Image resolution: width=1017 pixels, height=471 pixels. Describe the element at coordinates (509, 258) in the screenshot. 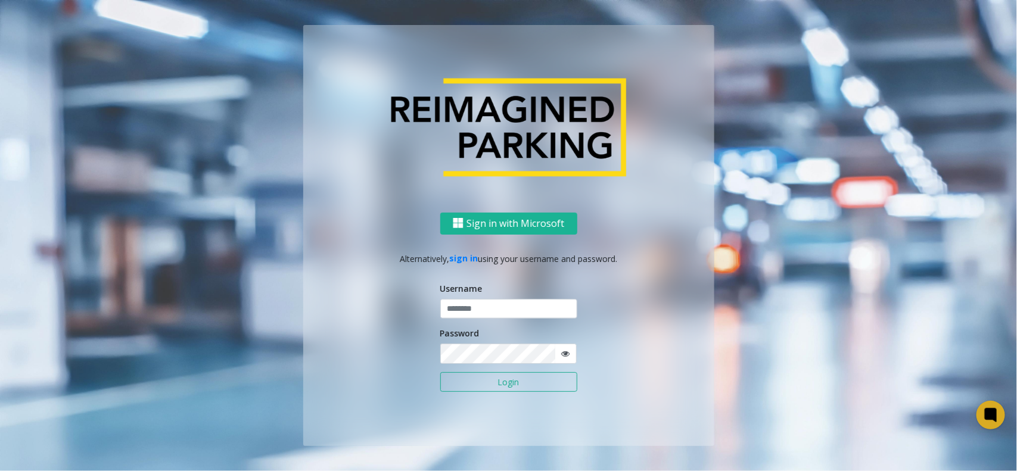

I see `p: Alternatively, using your username and password.` at that location.